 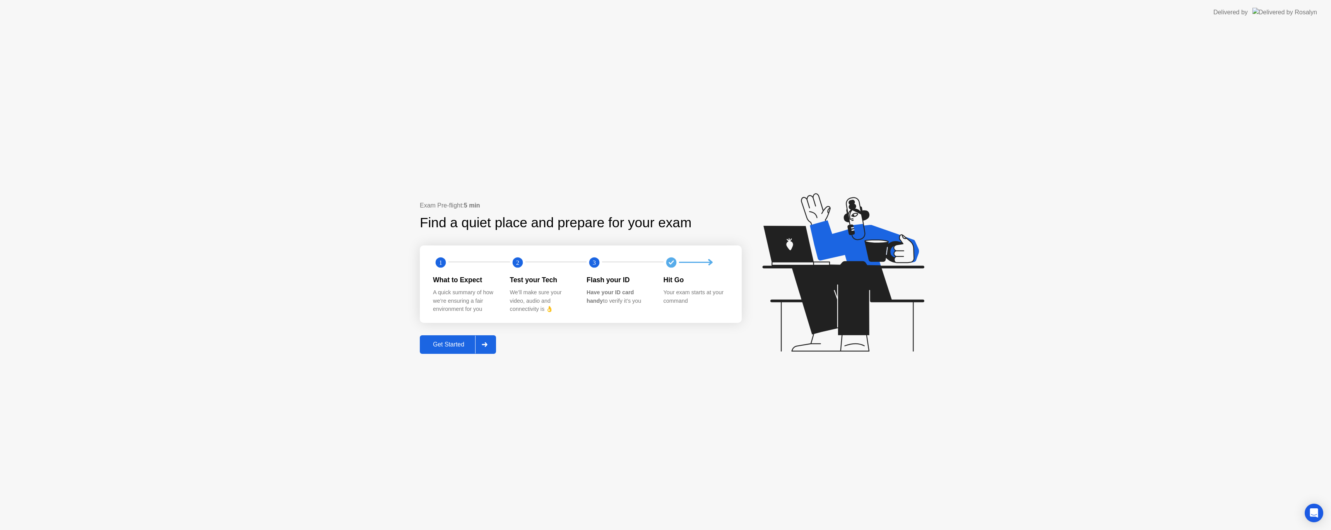 What do you see at coordinates (542, 301) in the screenshot?
I see `div: We’ll make sure your video, audio and connectivity is 👌` at bounding box center [542, 301].